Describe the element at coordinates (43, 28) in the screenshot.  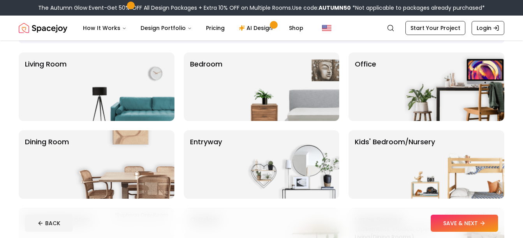
I see `img: Spacejoy Logo` at that location.